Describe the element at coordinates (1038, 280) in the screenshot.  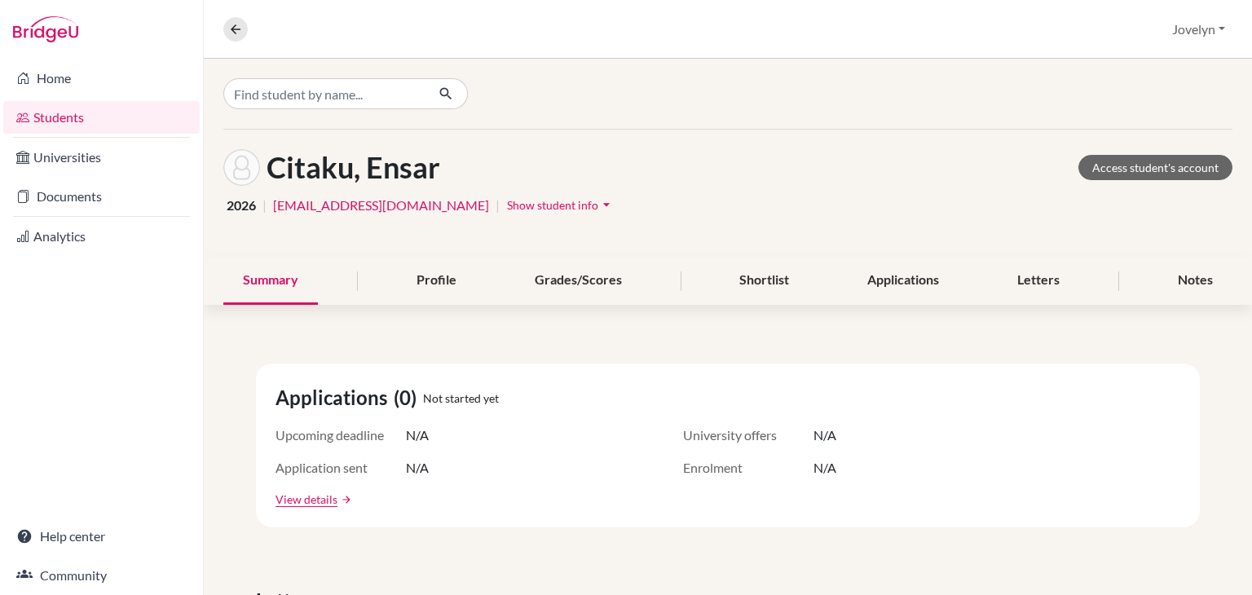
I see `div: Letters` at that location.